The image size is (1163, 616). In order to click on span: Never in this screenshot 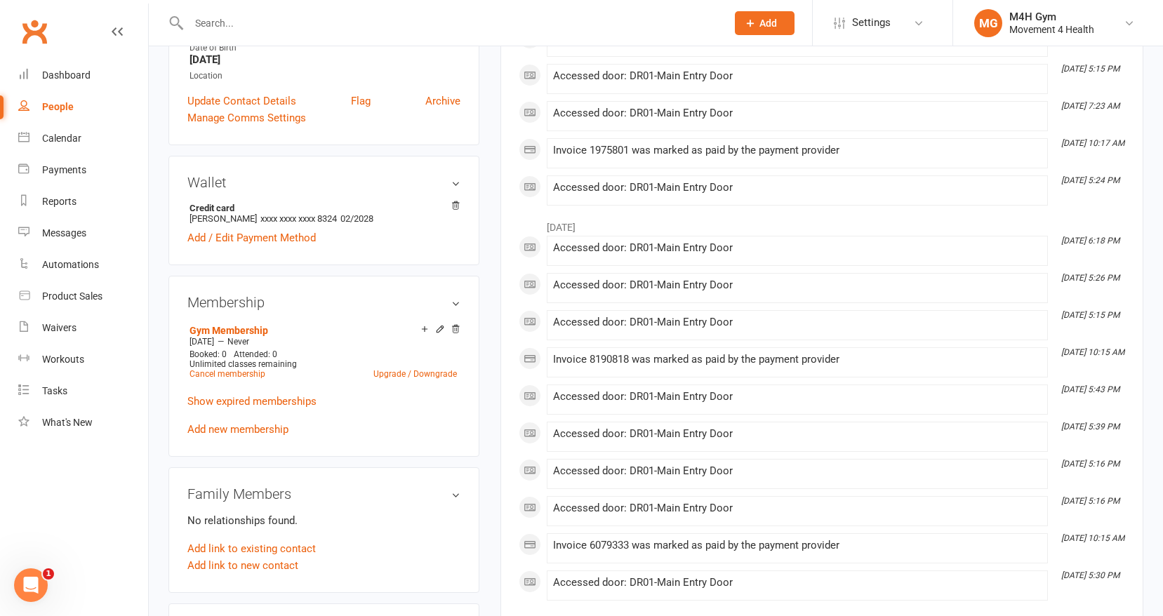, I will do `click(238, 342)`.